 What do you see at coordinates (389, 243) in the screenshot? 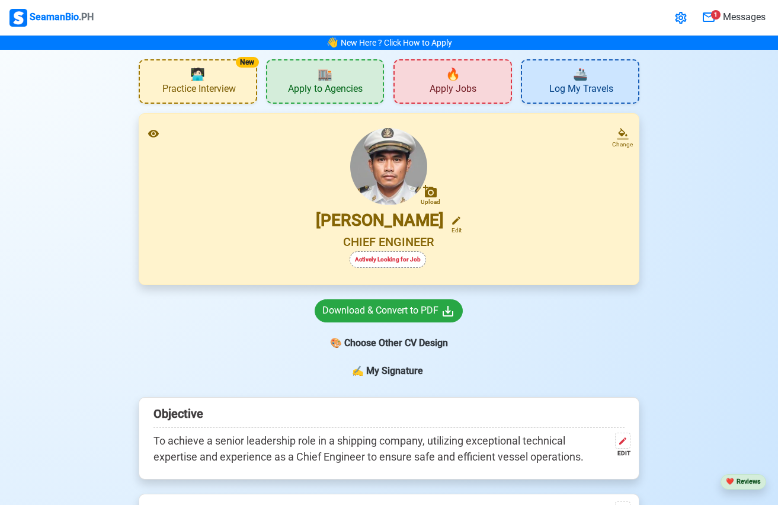
I see `h5: CHIEF ENGINEER` at bounding box center [389, 243].